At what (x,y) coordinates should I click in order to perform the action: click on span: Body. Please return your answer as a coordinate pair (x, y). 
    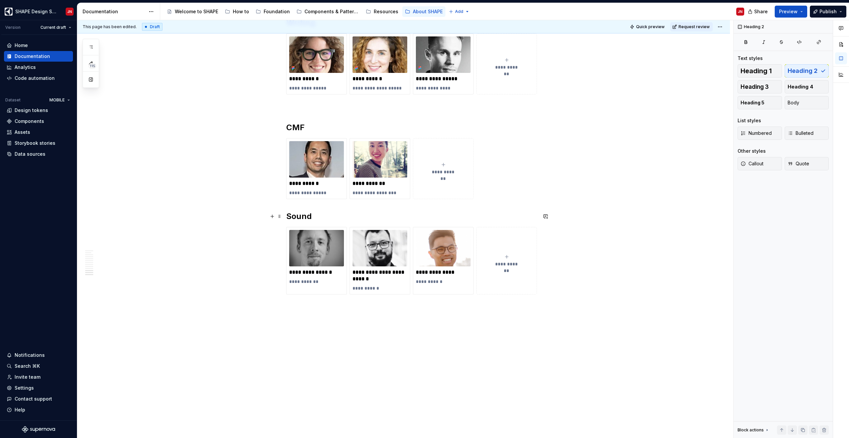
    Looking at the image, I should click on (793, 103).